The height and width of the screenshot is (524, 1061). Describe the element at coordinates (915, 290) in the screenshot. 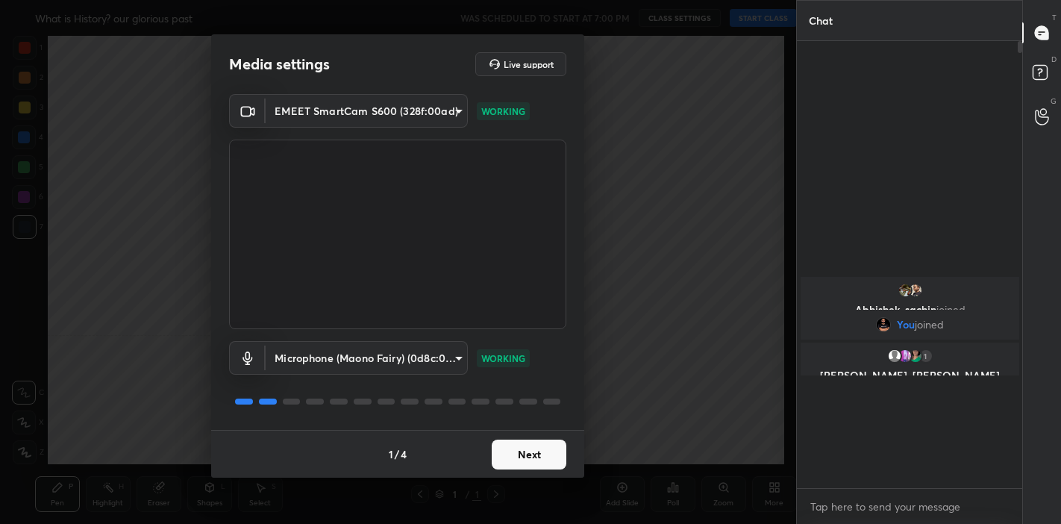

I see `img: aa4afc4cda4c46b782767ec53d0ea348.jpg` at that location.